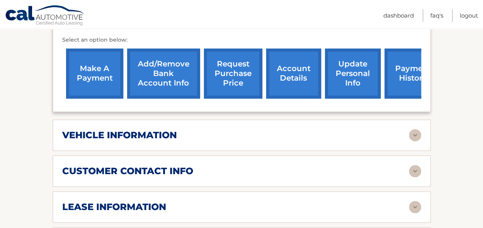 The height and width of the screenshot is (228, 483). Describe the element at coordinates (399, 15) in the screenshot. I see `a: Dashboard` at that location.